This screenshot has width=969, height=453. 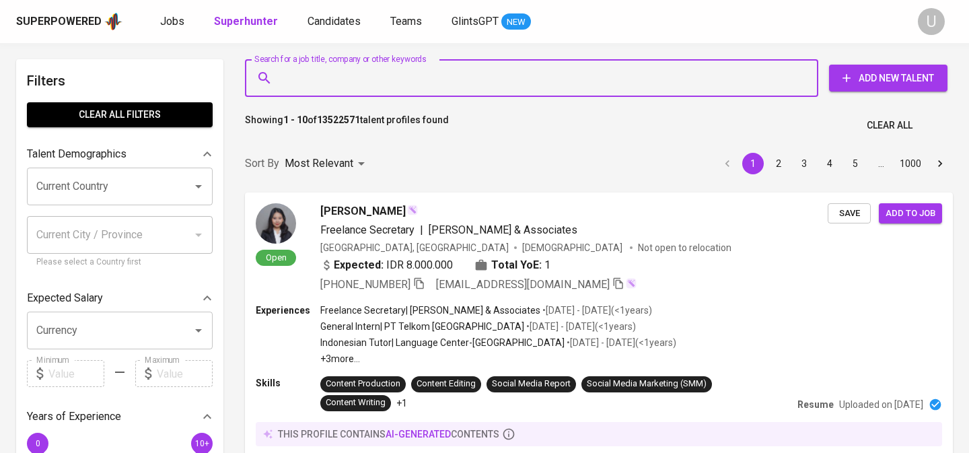 I want to click on button: Go to page 5, so click(x=855, y=163).